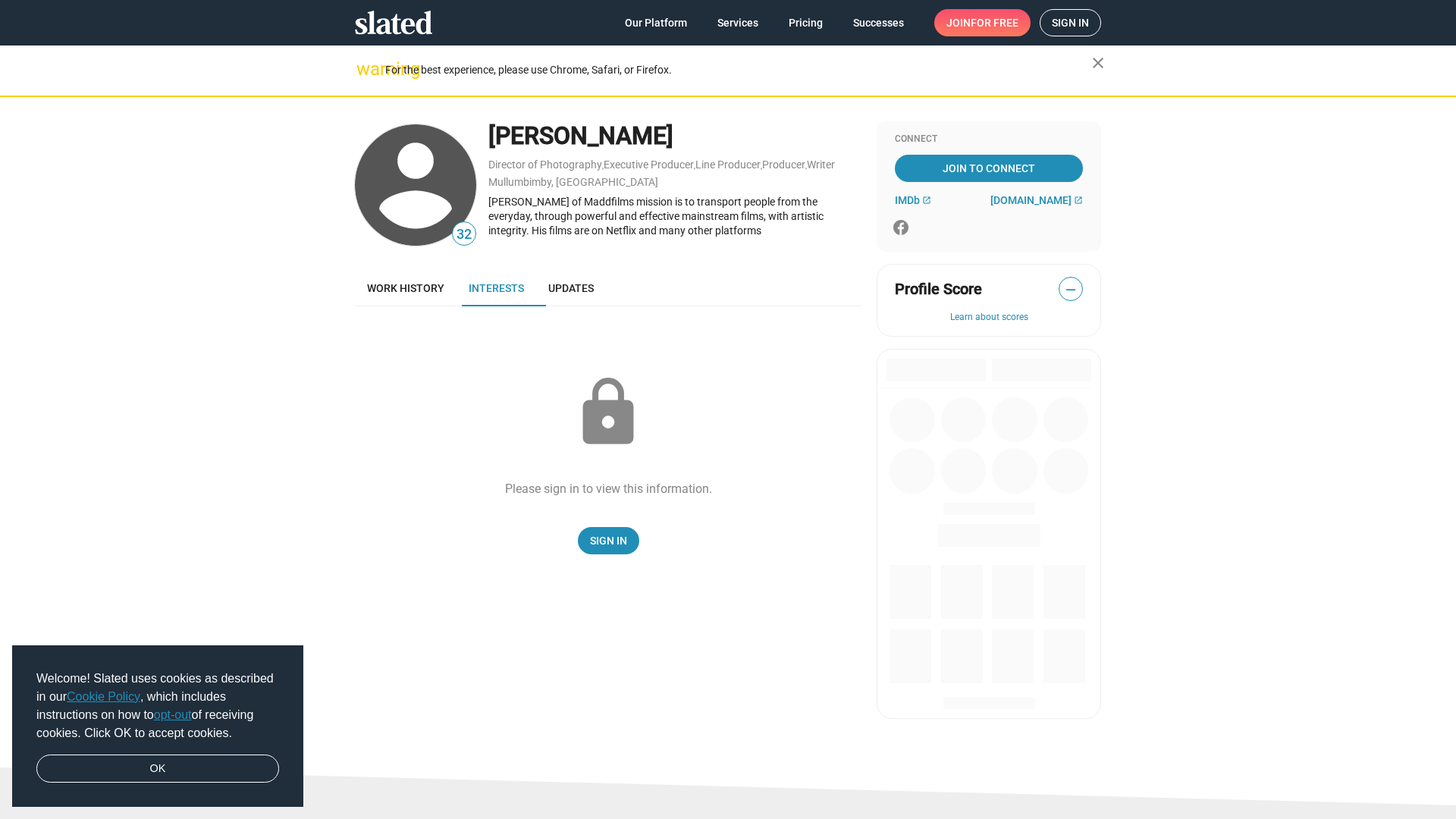 Image resolution: width=1456 pixels, height=819 pixels. Describe the element at coordinates (158, 726) in the screenshot. I see `div: cookieconsent` at that location.